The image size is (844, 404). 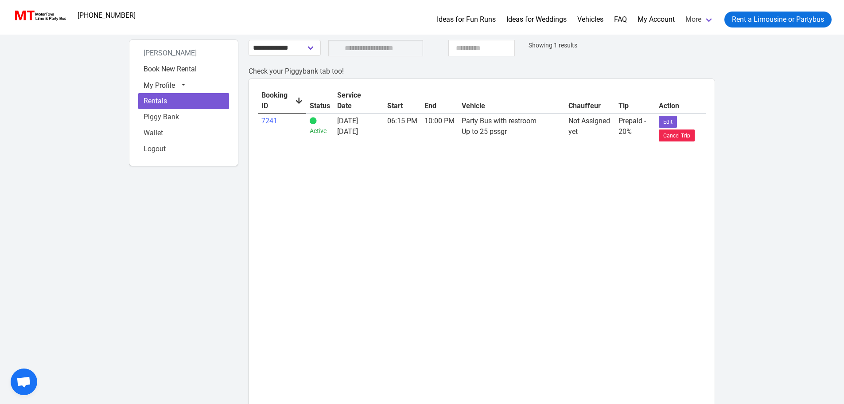 What do you see at coordinates (677, 135) in the screenshot?
I see `button: Cancel Trip` at bounding box center [677, 135].